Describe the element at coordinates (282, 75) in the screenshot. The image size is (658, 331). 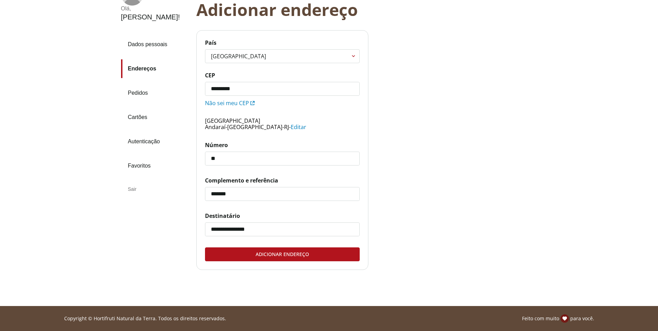
I see `span: CEP` at that location.